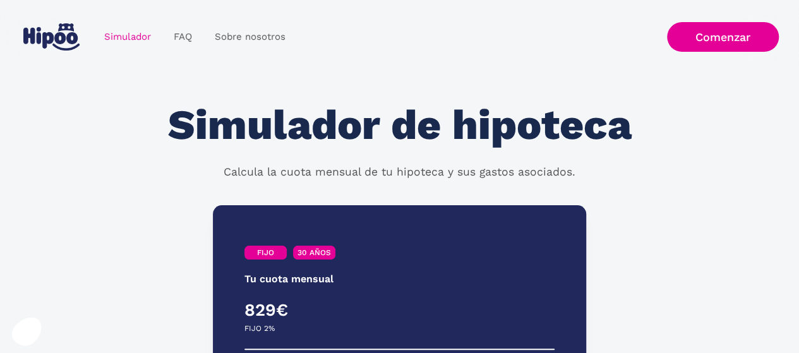 The height and width of the screenshot is (353, 799). What do you see at coordinates (400, 125) in the screenshot?
I see `h1: Simulador de hipoteca` at bounding box center [400, 125].